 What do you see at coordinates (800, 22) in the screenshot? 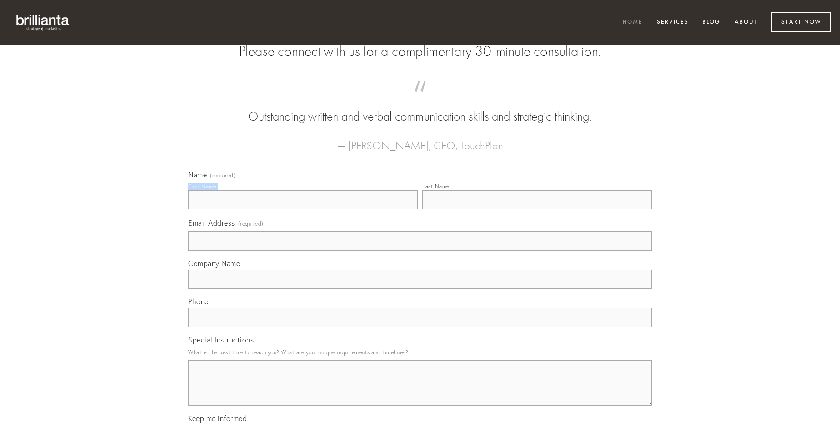
I see `a: Start Now` at bounding box center [800, 22].